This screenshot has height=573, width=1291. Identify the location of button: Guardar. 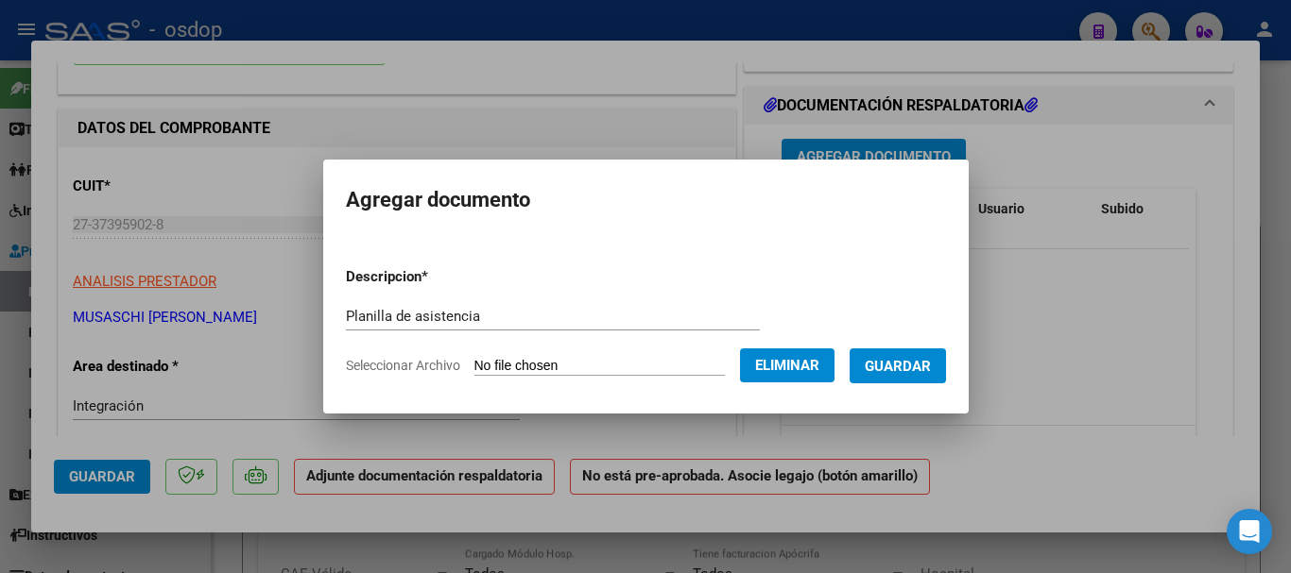
(898, 366).